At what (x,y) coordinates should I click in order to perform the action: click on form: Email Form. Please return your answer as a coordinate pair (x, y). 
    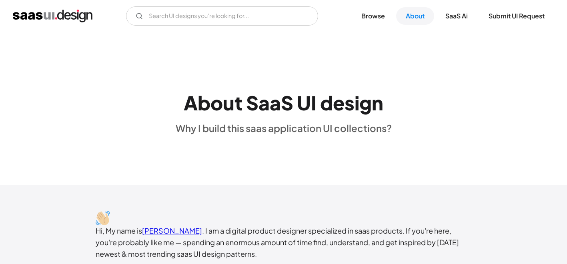
    Looking at the image, I should click on (222, 16).